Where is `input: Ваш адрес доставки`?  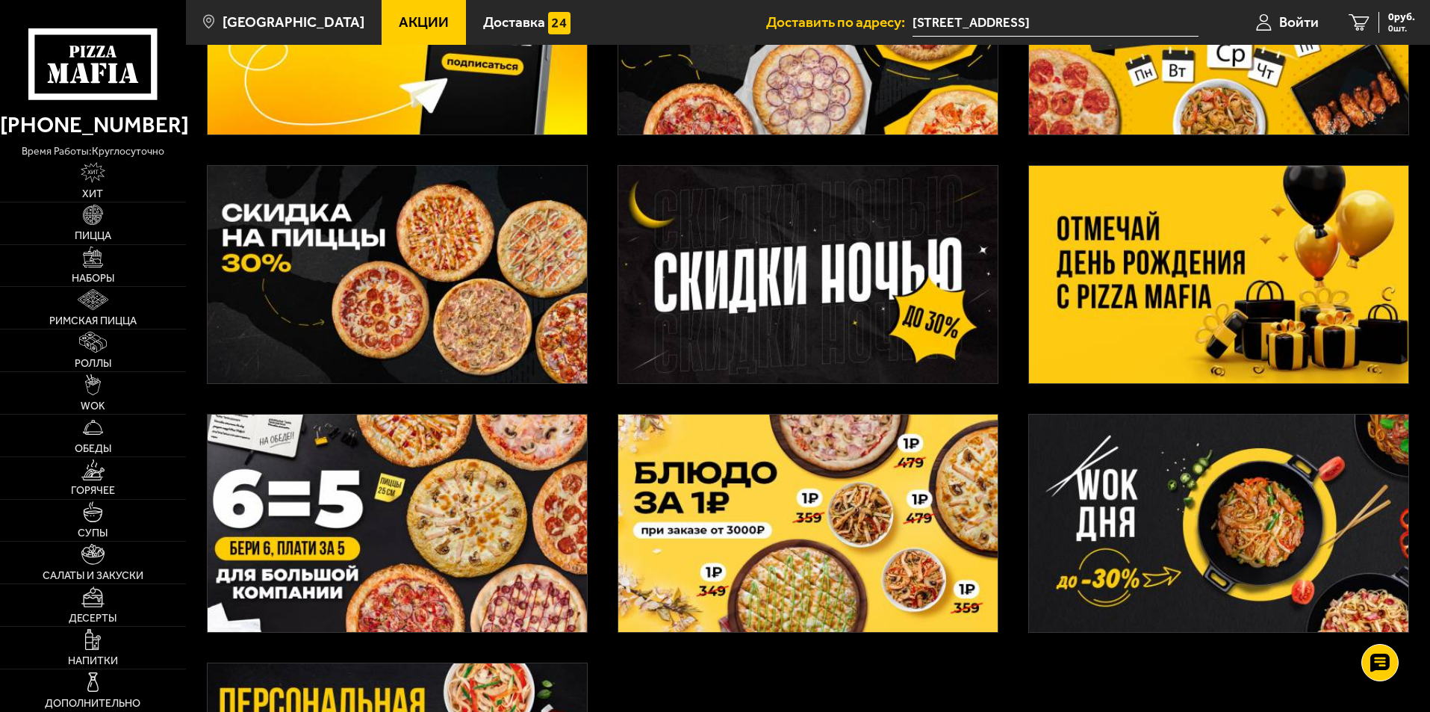
input: Ваш адрес доставки is located at coordinates (1055, 22).